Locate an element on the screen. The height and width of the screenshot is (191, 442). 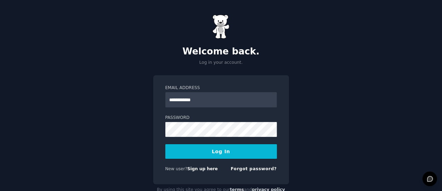
span: New user? is located at coordinates (176, 169).